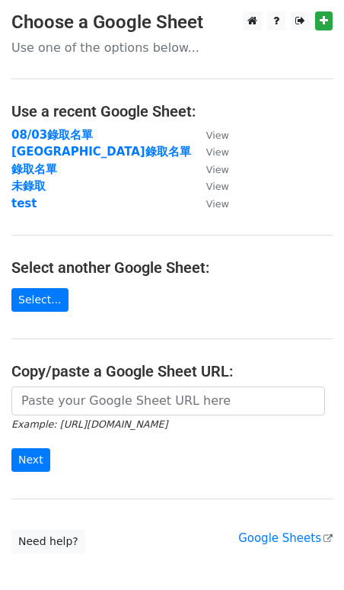 Image resolution: width=344 pixels, height=590 pixels. I want to click on p: Use one of the options below..., so click(172, 47).